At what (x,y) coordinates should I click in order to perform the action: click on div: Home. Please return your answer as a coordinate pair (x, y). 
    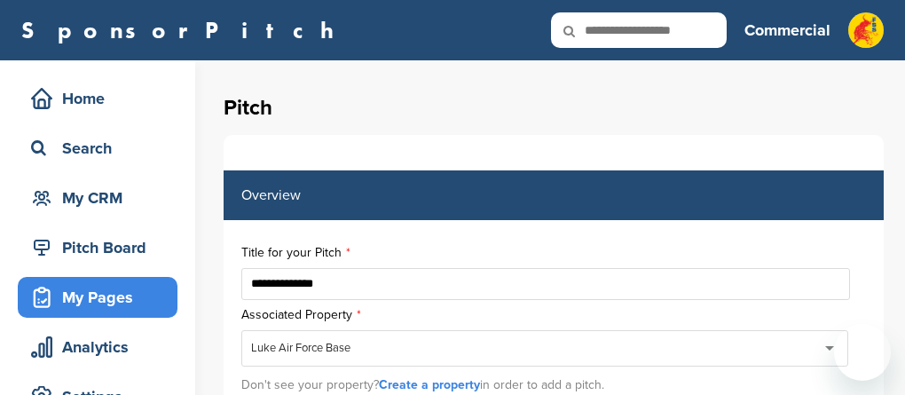
    Looking at the image, I should click on (102, 98).